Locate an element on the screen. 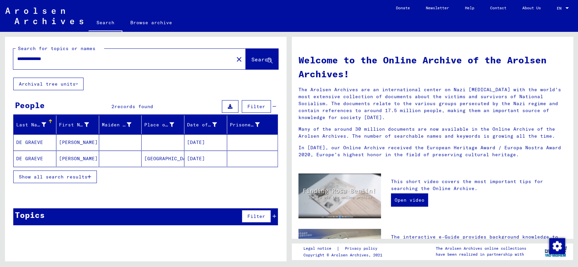  p: This short video covers the most important tips for searching the Online Archive. is located at coordinates (478, 185).